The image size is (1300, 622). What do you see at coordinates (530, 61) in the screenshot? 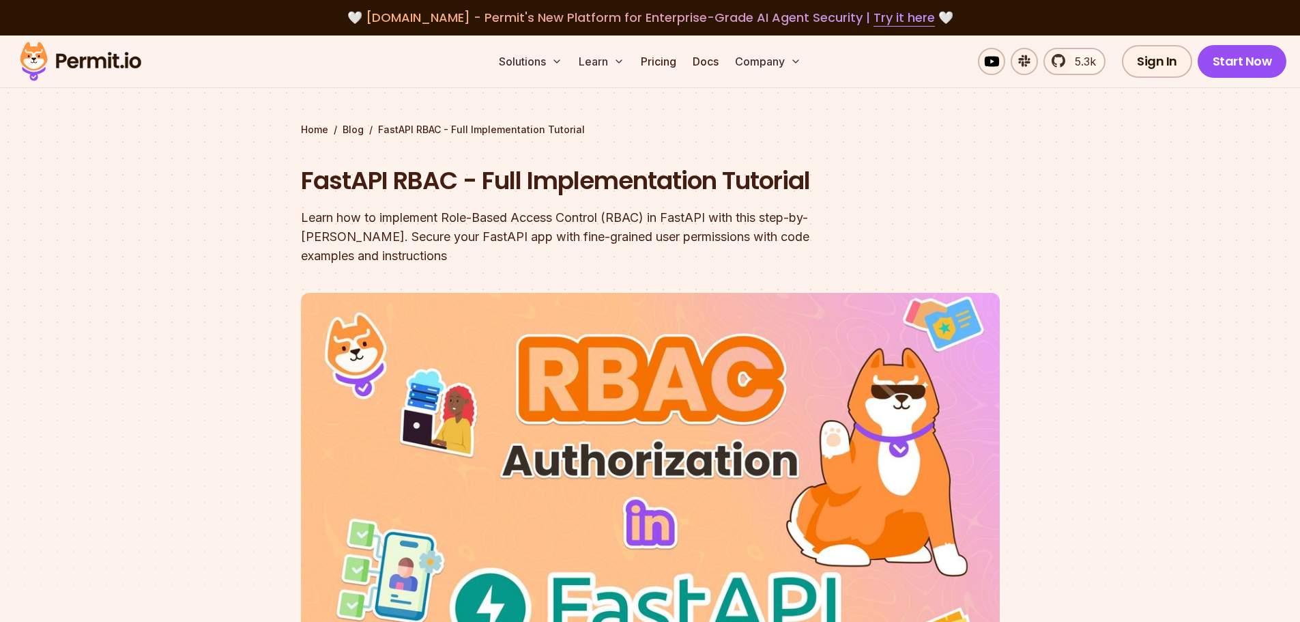
I see `button: Solutions` at bounding box center [530, 61].